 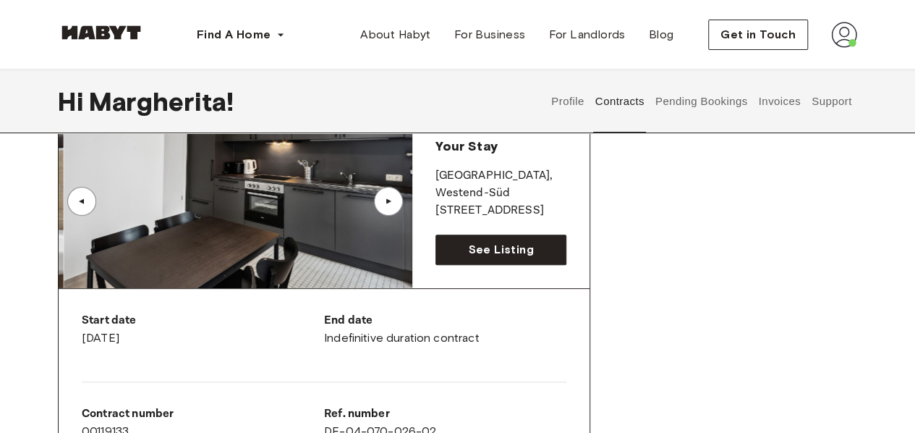 What do you see at coordinates (241, 35) in the screenshot?
I see `button: Find A Home` at bounding box center [241, 35].